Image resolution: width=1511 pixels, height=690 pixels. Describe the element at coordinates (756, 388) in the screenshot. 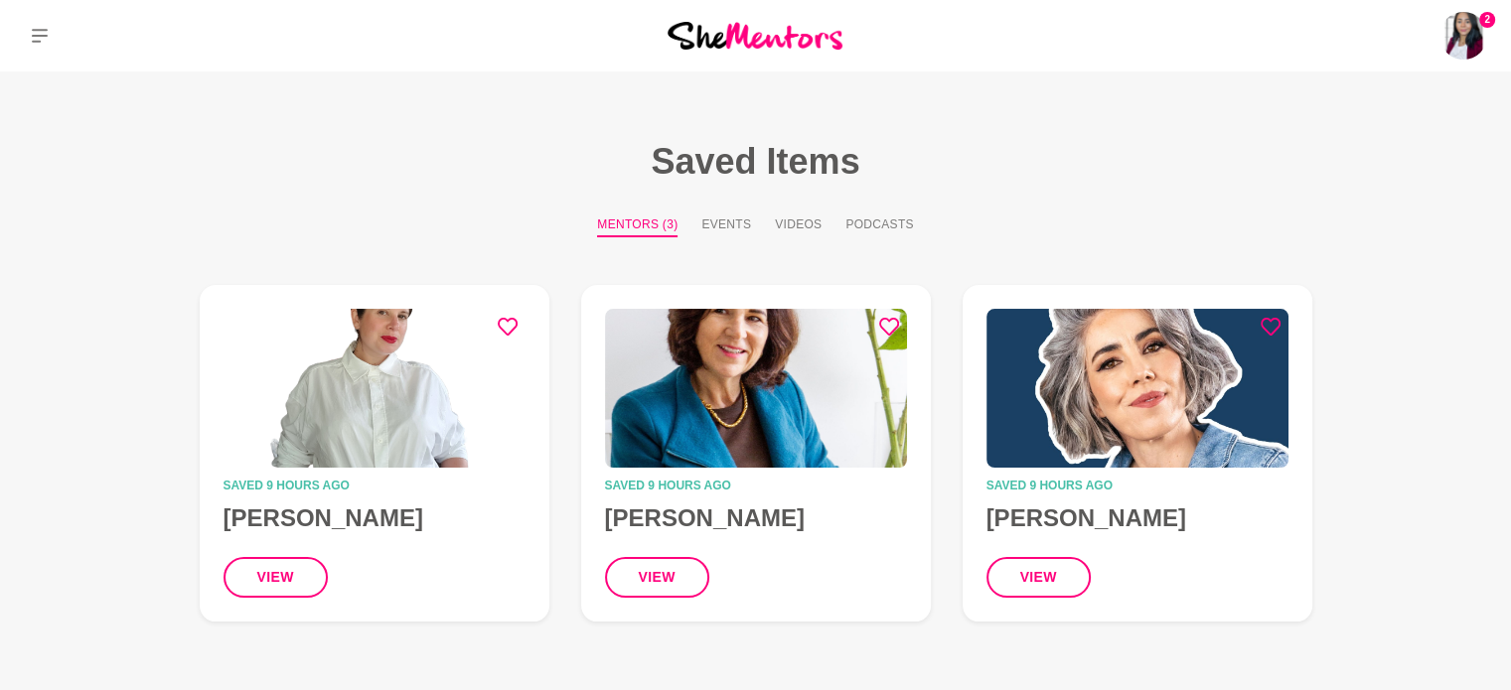

I see `img: Vicki Abraham` at that location.